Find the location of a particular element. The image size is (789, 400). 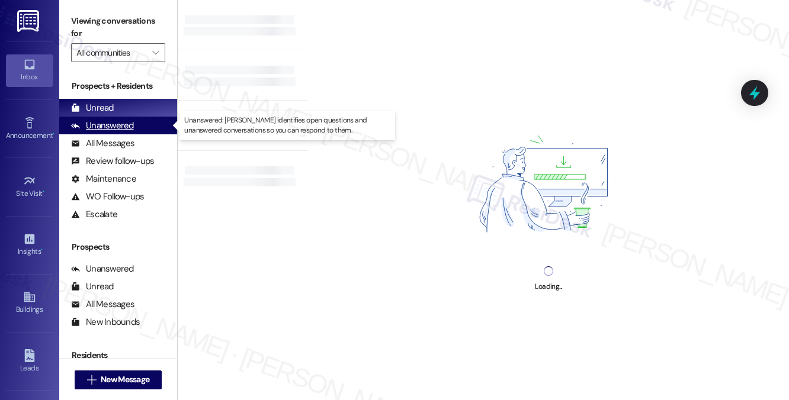

img: ResiDesk Logo is located at coordinates (29, 21).